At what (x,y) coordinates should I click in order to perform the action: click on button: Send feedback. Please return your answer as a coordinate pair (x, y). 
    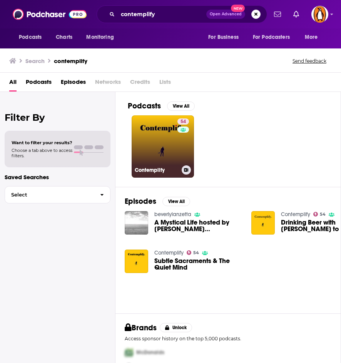
    Looking at the image, I should click on (309, 61).